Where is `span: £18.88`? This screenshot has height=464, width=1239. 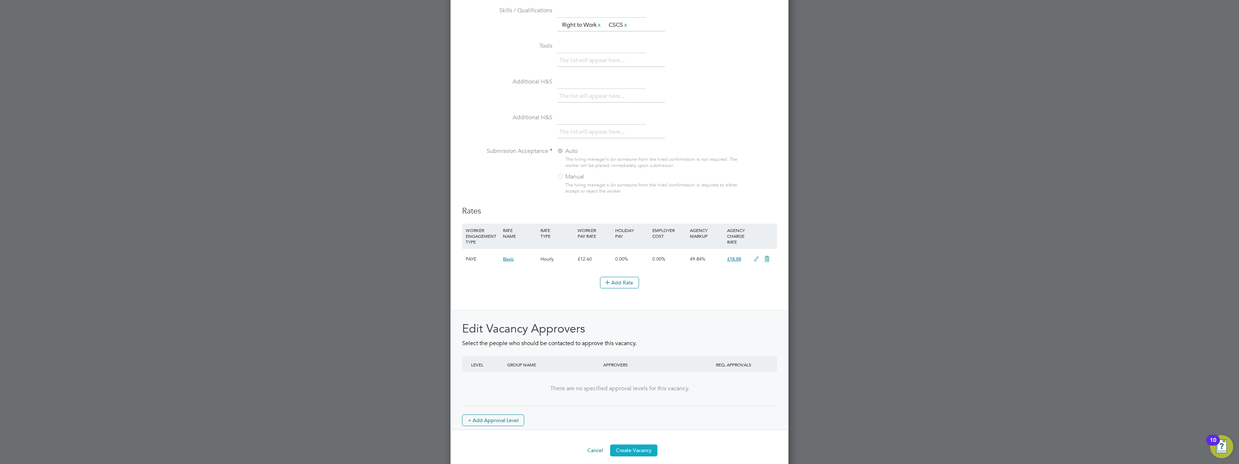
span: £18.88 is located at coordinates (734, 259).